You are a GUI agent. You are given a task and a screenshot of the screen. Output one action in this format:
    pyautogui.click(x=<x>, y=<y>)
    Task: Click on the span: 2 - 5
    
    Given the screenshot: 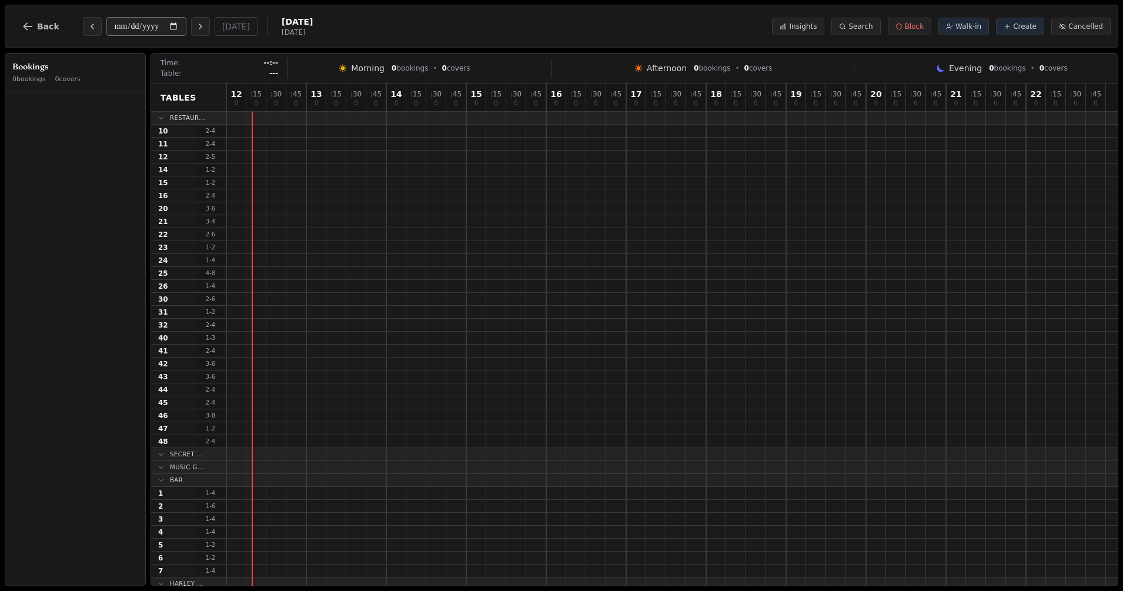 What is the action you would take?
    pyautogui.click(x=210, y=156)
    